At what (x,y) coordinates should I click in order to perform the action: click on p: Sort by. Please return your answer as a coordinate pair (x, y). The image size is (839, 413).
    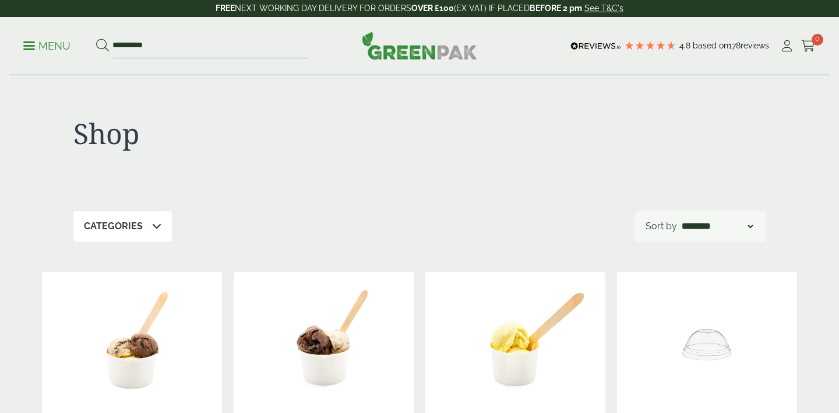
    Looking at the image, I should click on (661, 226).